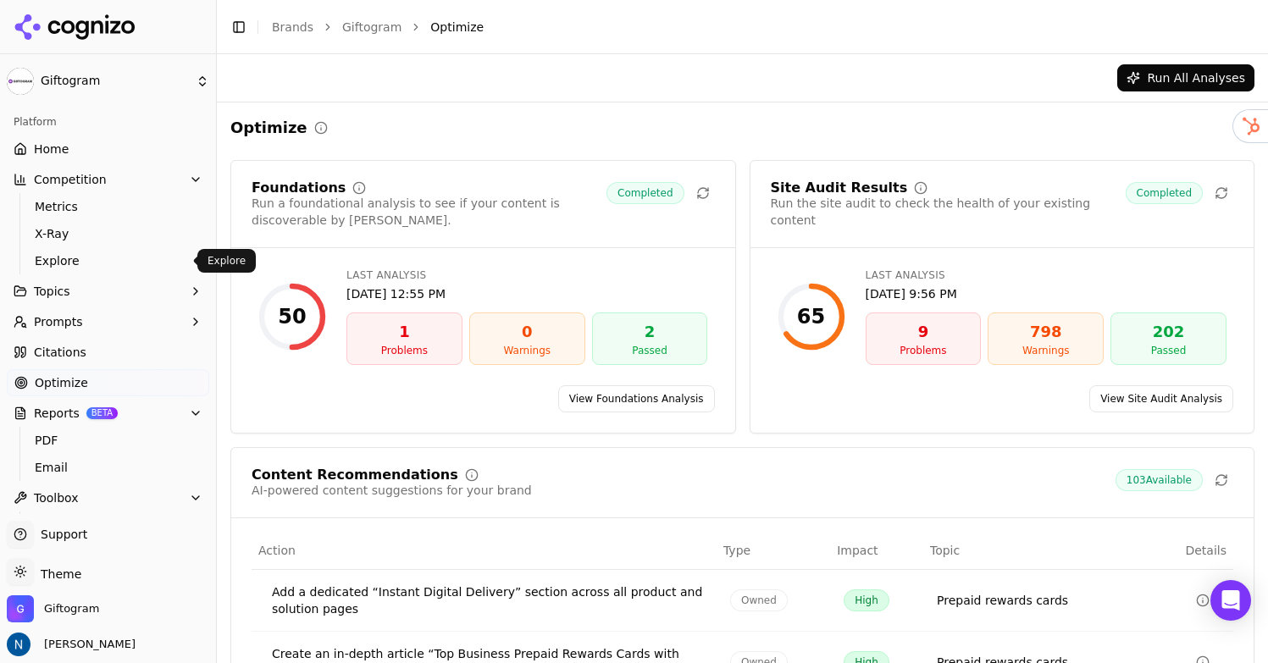 The image size is (1268, 663). Describe the element at coordinates (945, 551) in the screenshot. I see `span: Topic` at that location.